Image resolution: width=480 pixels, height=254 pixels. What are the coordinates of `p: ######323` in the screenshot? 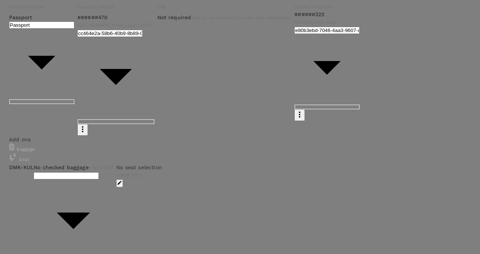 It's located at (327, 14).